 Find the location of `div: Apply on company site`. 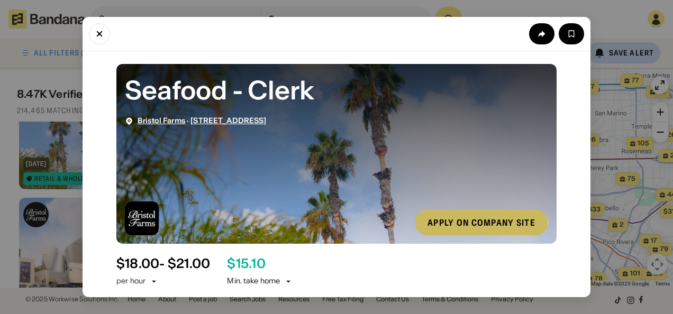

div: Apply on company site is located at coordinates (481, 223).